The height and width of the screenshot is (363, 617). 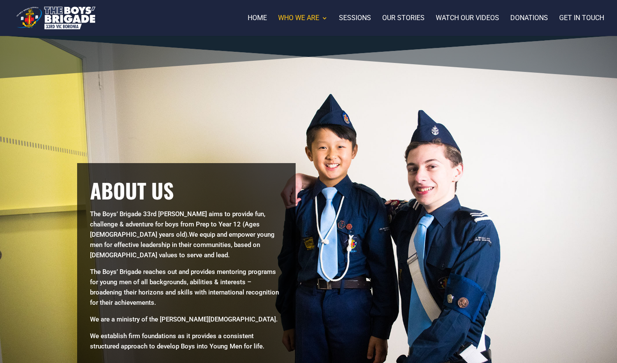 I want to click on p: The Boys’ Brigade reaches out and provides mentoring programs for young men of all backgrounds, a..., so click(x=186, y=290).